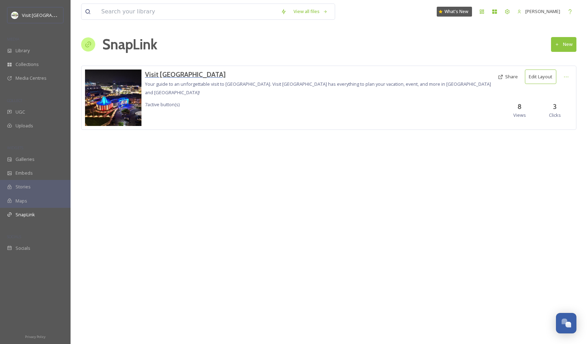  What do you see at coordinates (540, 76) in the screenshot?
I see `button: Edit Layout` at bounding box center [540, 76].